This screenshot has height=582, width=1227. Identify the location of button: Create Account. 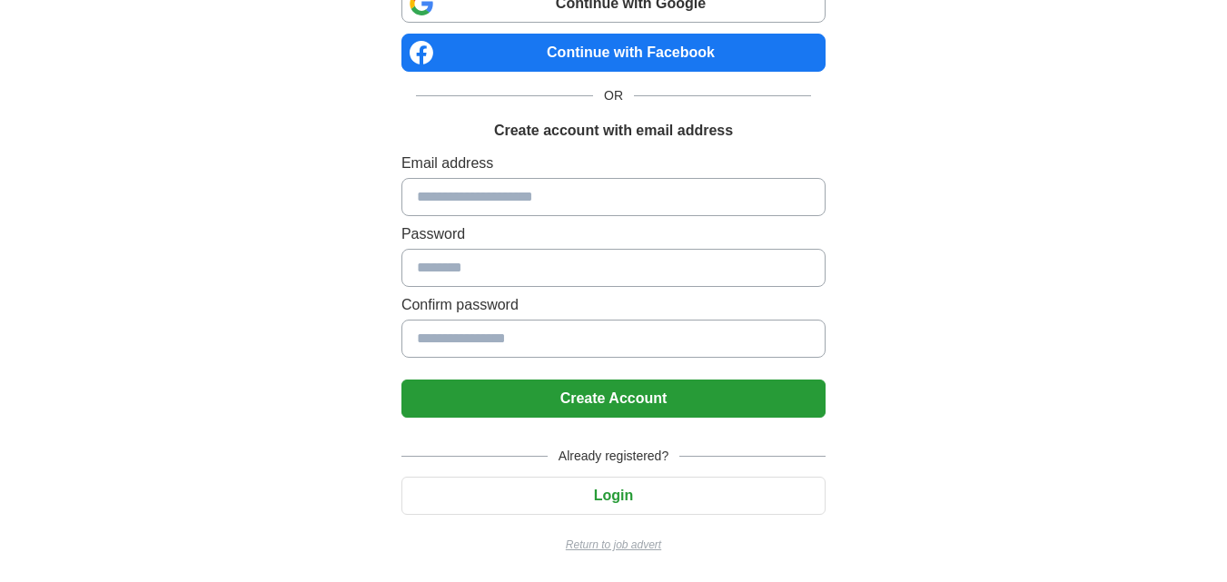
(613, 399).